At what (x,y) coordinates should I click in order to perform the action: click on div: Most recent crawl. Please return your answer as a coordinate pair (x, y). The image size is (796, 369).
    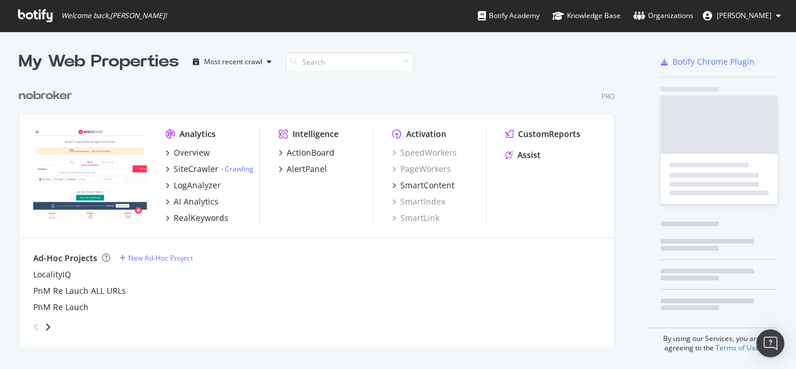
    Looking at the image, I should click on (233, 62).